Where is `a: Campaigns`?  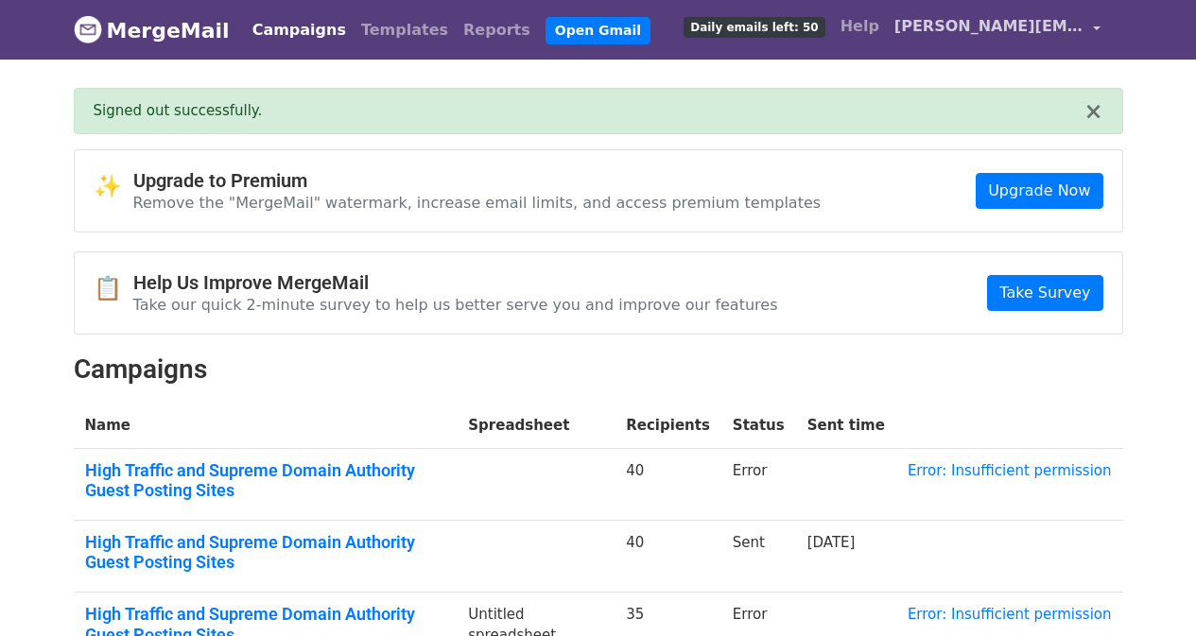 a: Campaigns is located at coordinates (299, 30).